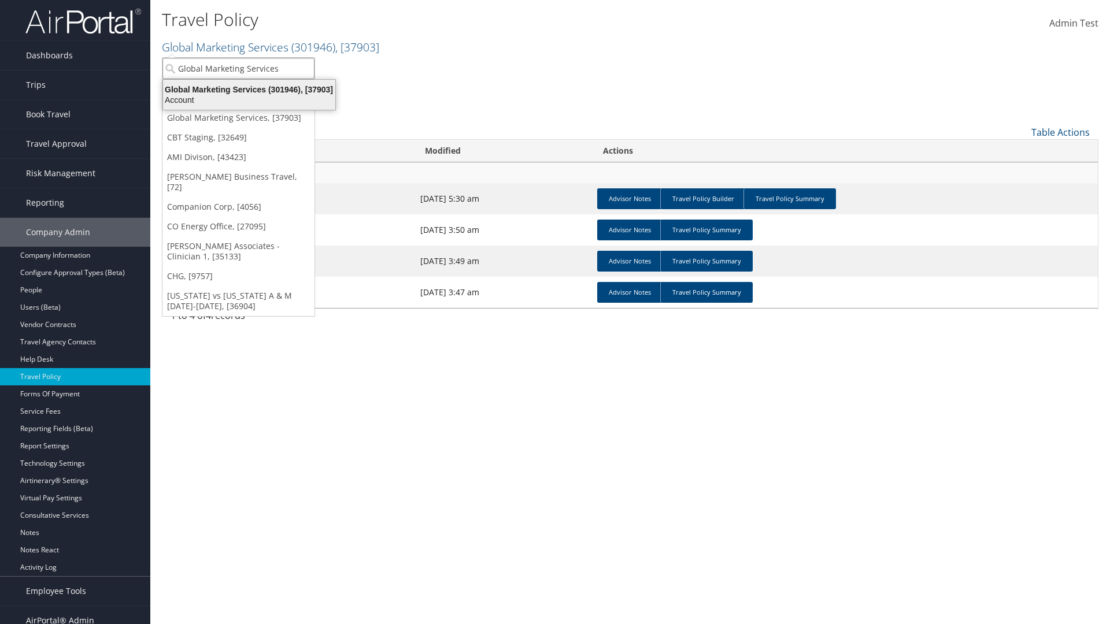 Image resolution: width=1110 pixels, height=624 pixels. I want to click on span: Dashboards, so click(49, 55).